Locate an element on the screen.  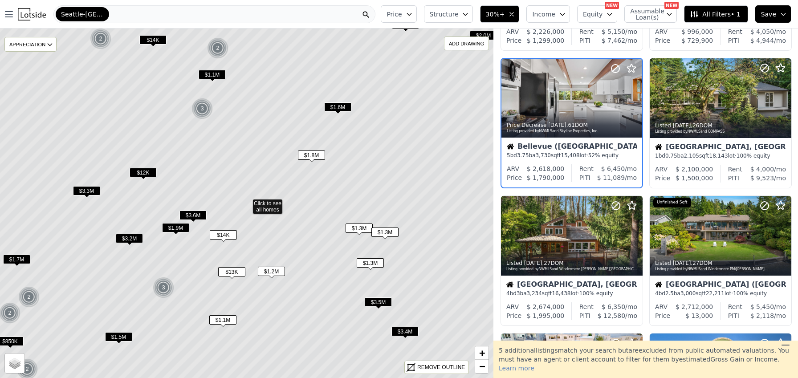
div: $12K is located at coordinates (143, 174).